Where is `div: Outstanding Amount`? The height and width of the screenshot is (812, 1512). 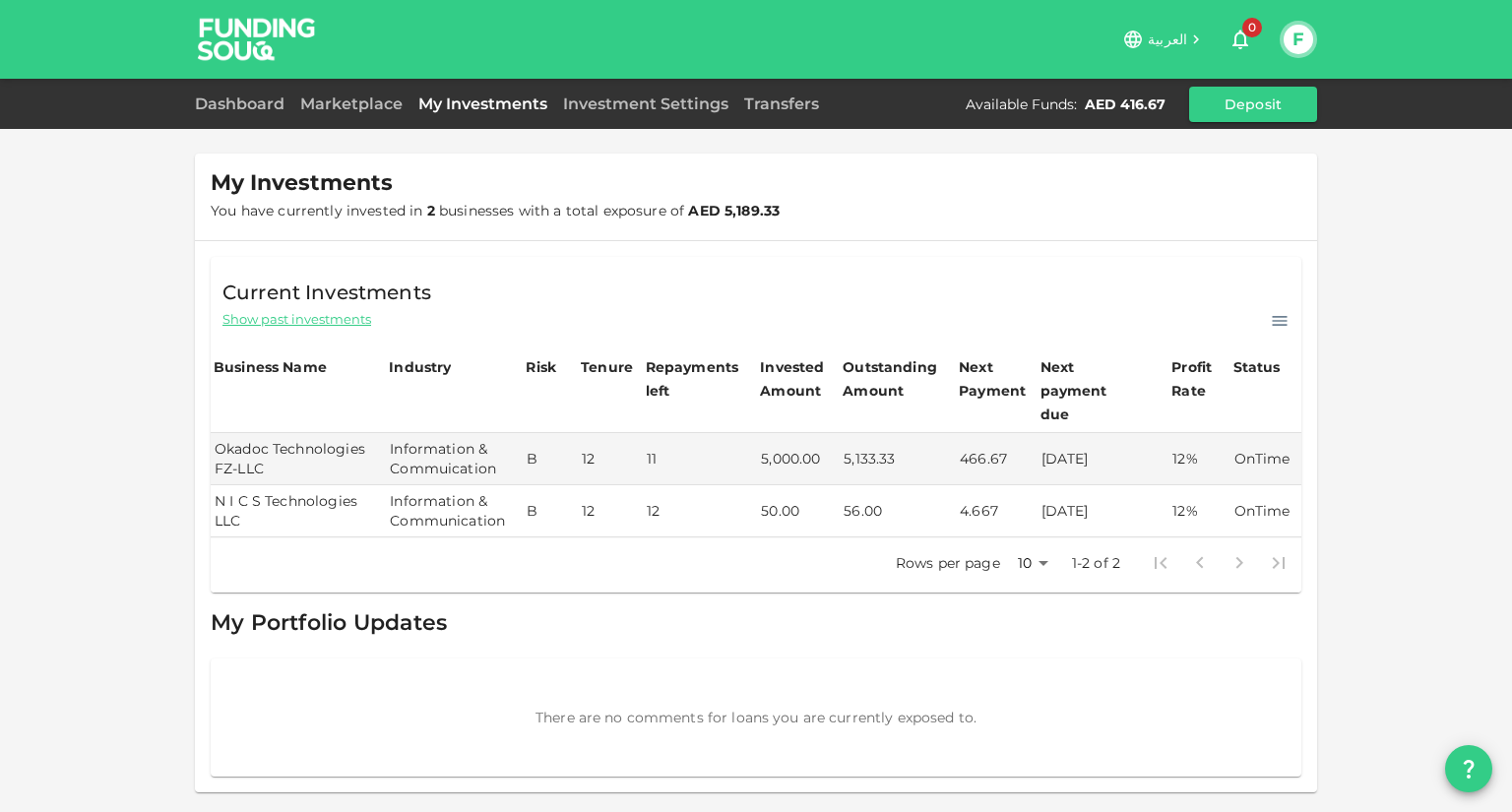 div: Outstanding Amount is located at coordinates (892, 379).